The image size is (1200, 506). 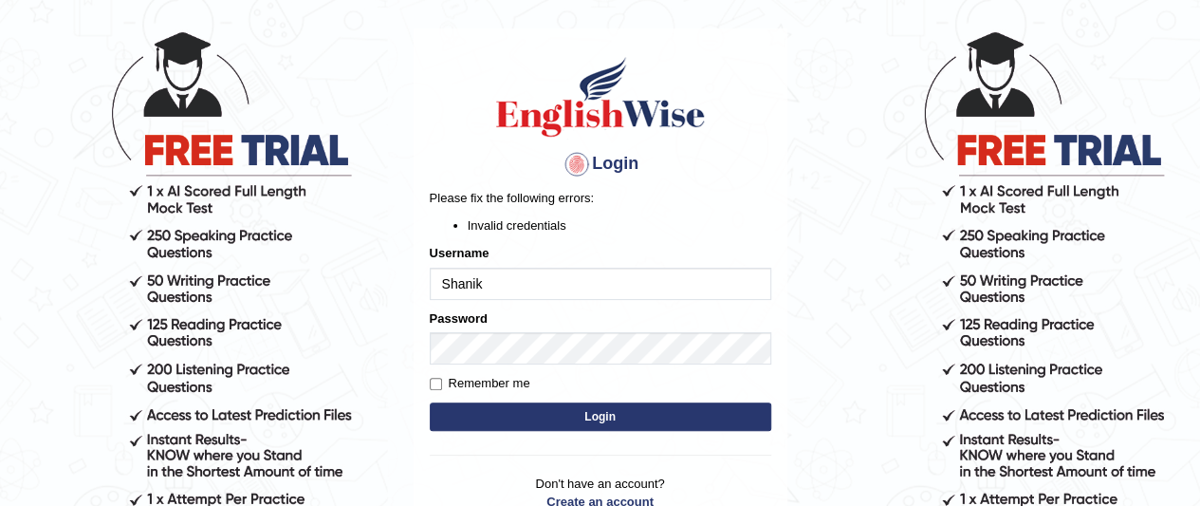 I want to click on li: Invalid credentials, so click(x=620, y=225).